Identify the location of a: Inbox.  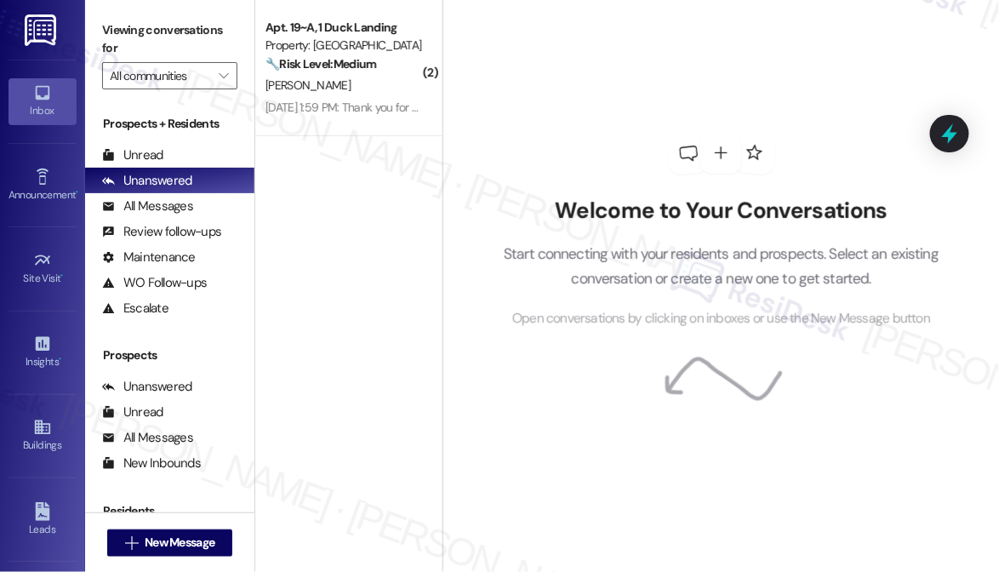
(43, 101).